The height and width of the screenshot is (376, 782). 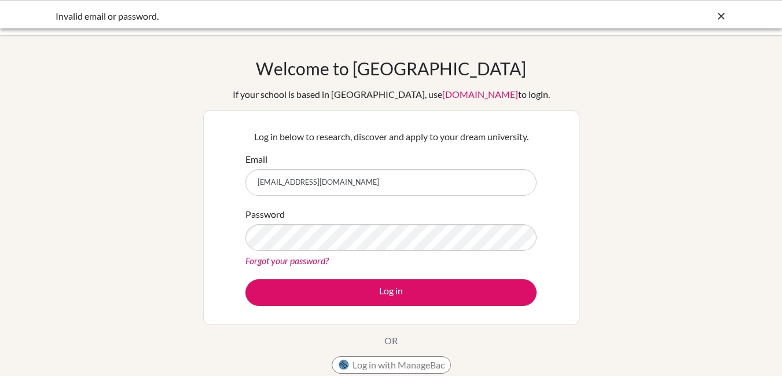 What do you see at coordinates (265, 214) in the screenshot?
I see `label: Password` at bounding box center [265, 214].